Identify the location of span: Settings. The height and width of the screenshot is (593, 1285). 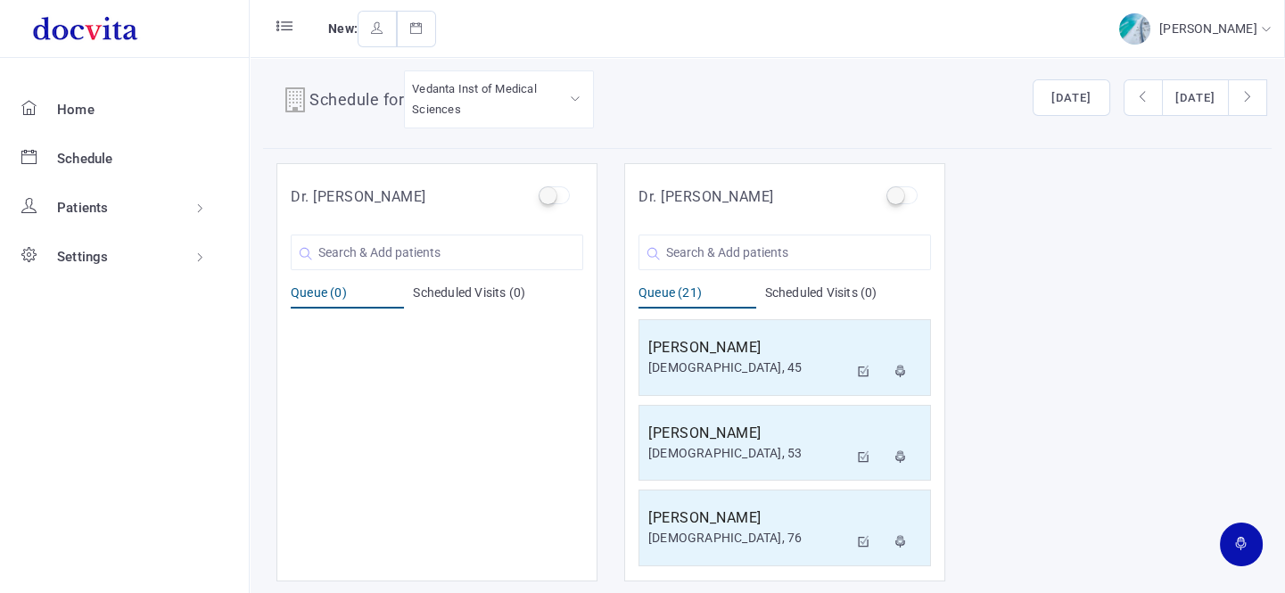
(83, 257).